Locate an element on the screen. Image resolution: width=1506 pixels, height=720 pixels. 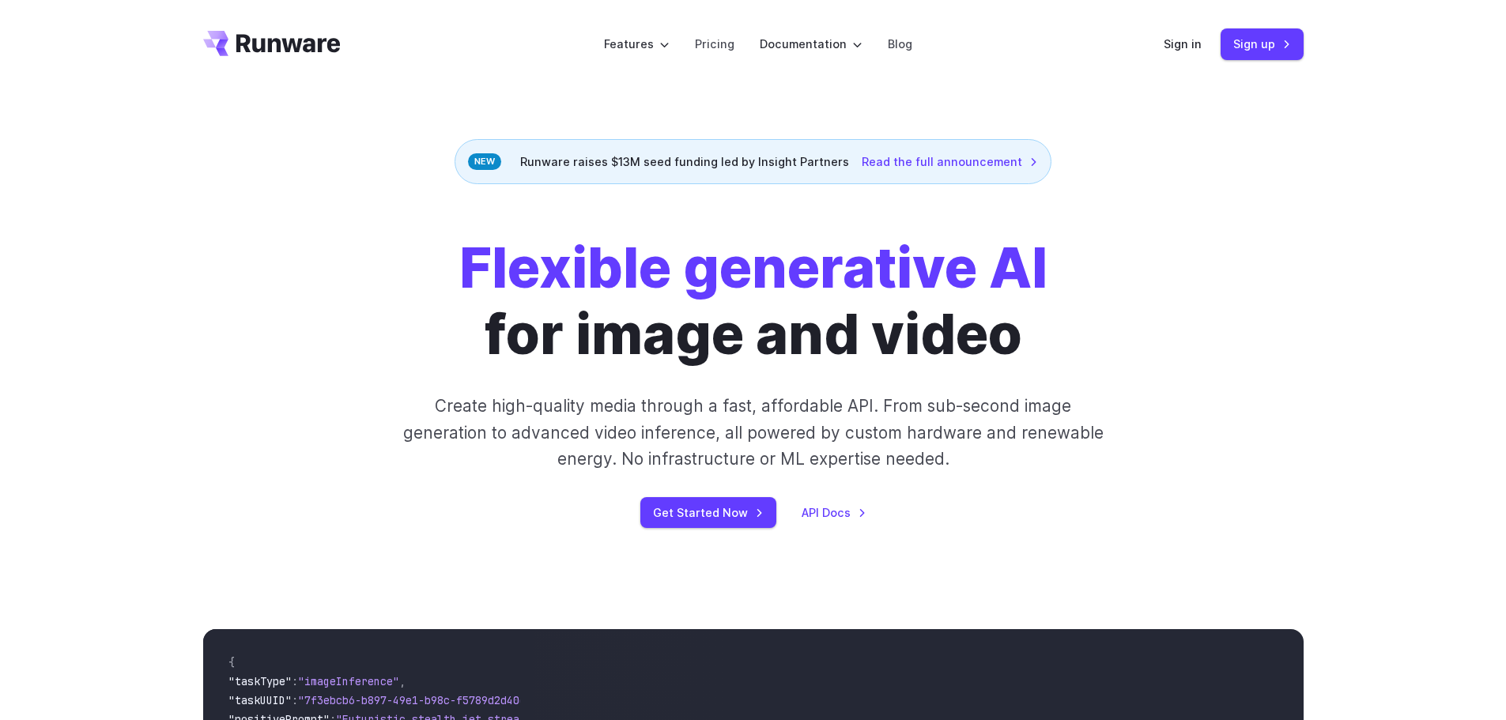
a: Read the full announcement is located at coordinates (949, 161).